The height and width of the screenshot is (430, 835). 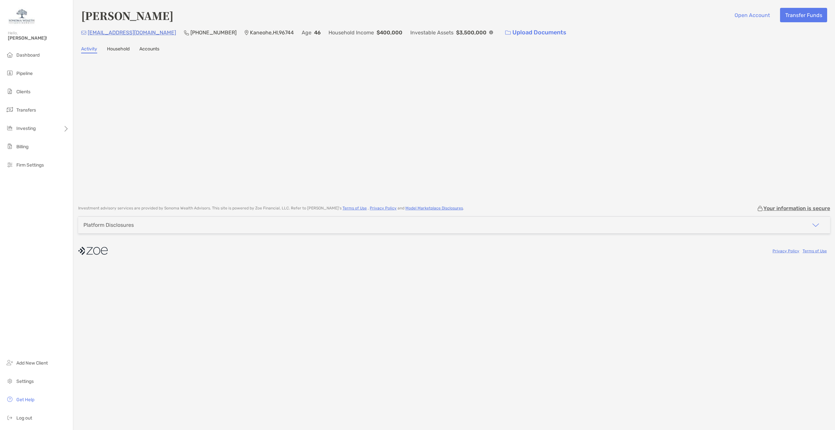 I want to click on span: Firm Settings, so click(x=30, y=165).